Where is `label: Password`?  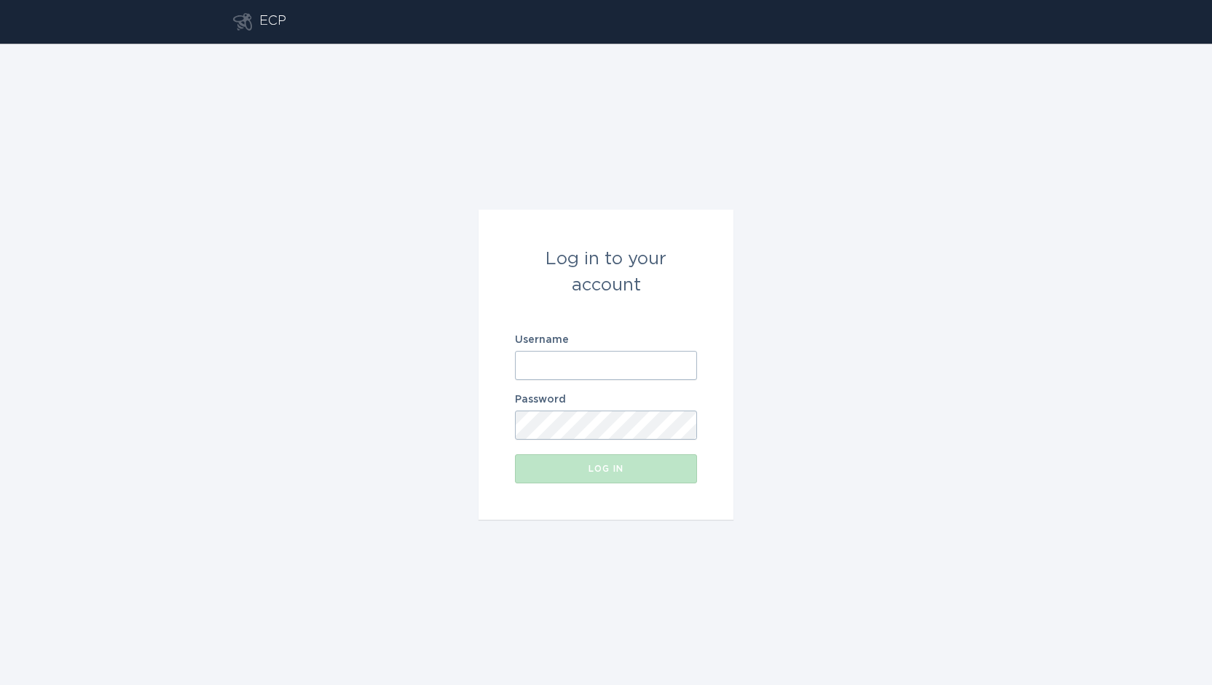
label: Password is located at coordinates (606, 400).